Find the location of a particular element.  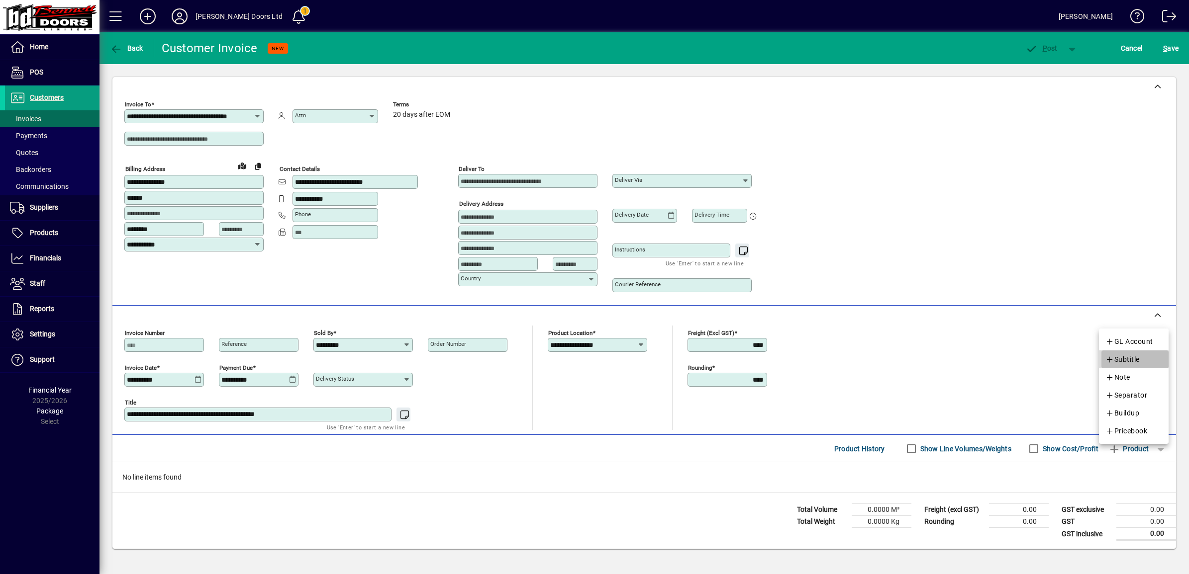

button: Note is located at coordinates (1133, 377).